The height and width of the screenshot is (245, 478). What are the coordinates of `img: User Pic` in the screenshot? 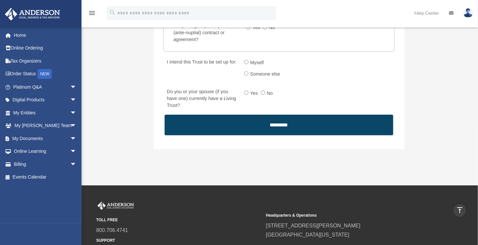 It's located at (468, 13).